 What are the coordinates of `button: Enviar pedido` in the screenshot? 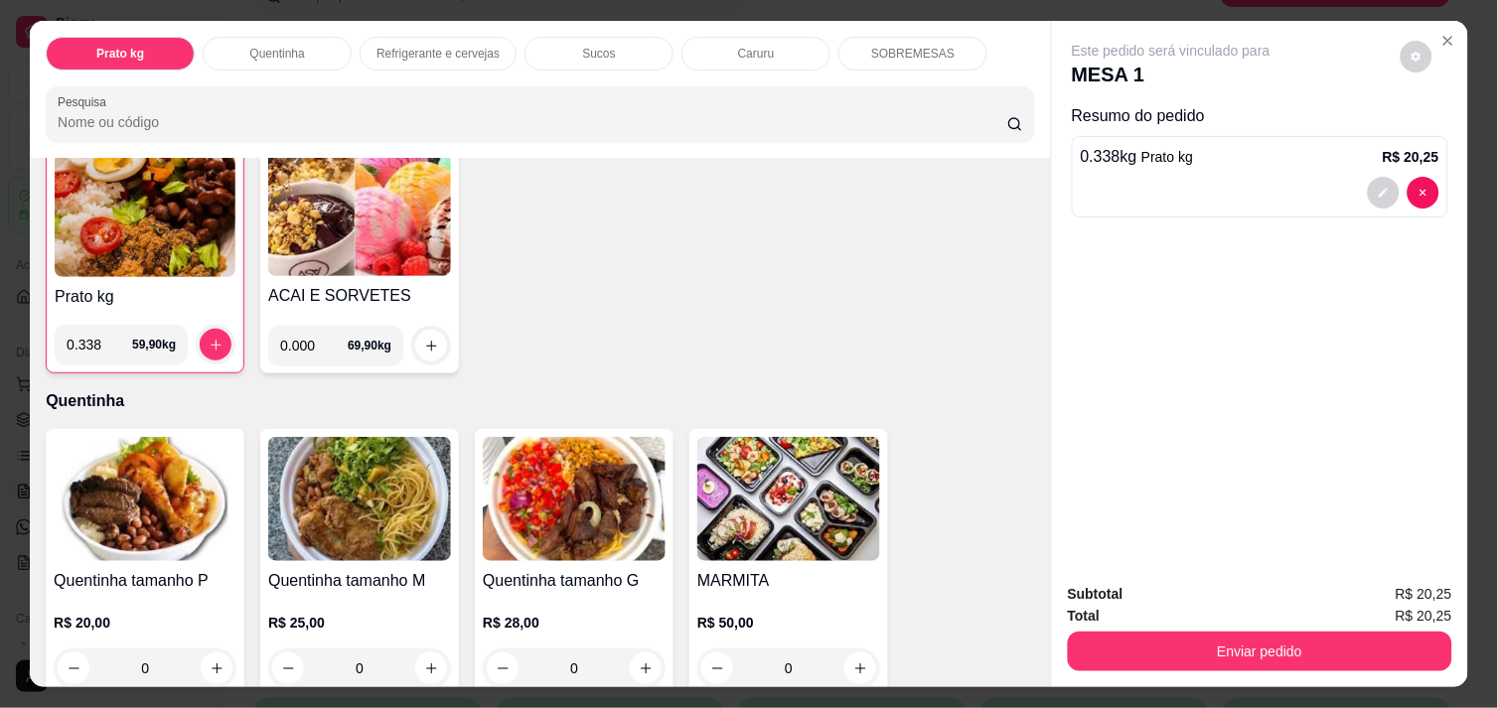 It's located at (1260, 652).